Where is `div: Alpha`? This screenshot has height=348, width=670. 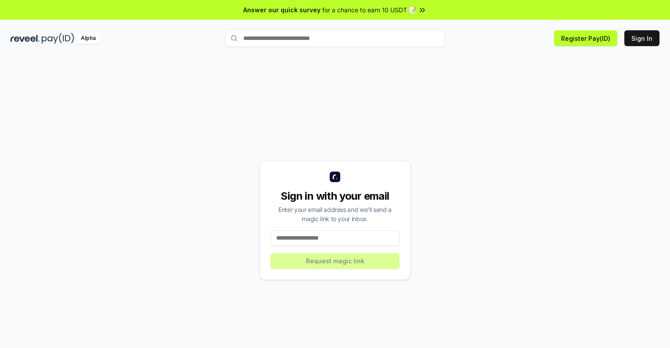
div: Alpha is located at coordinates (88, 38).